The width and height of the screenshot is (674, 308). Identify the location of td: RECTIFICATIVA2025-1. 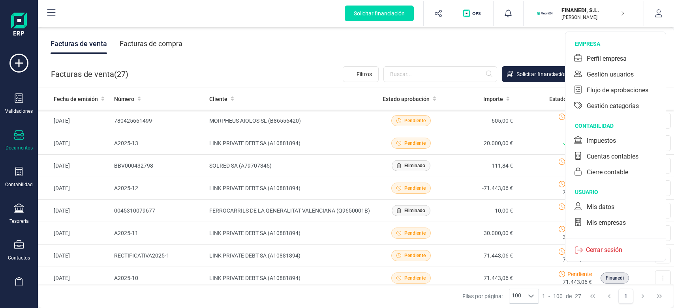
(159, 256).